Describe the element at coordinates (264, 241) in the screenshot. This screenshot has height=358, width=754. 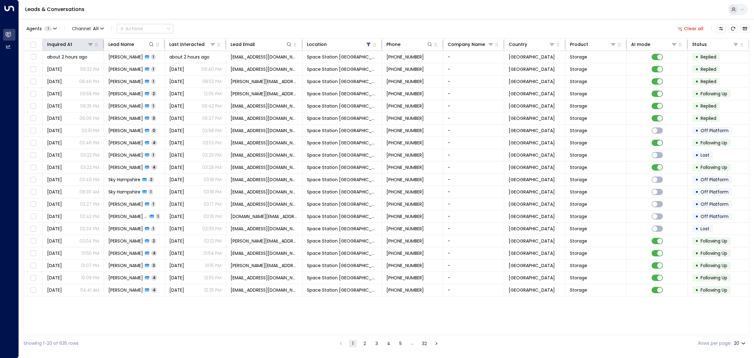
I see `span: kerry.wilkinson@hotmail.co.uk` at that location.